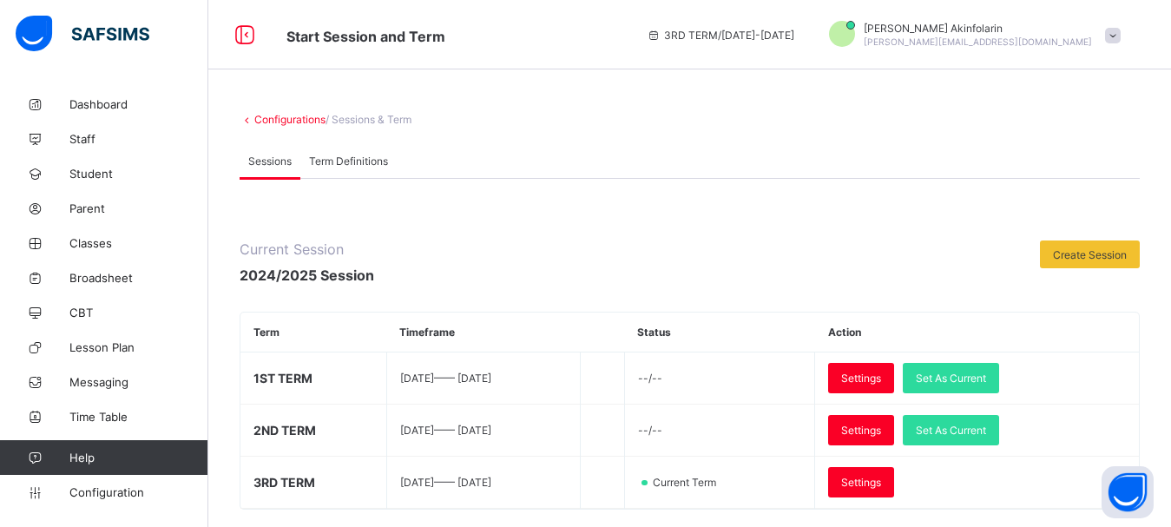  Describe the element at coordinates (306, 249) in the screenshot. I see `span: Current Session` at that location.